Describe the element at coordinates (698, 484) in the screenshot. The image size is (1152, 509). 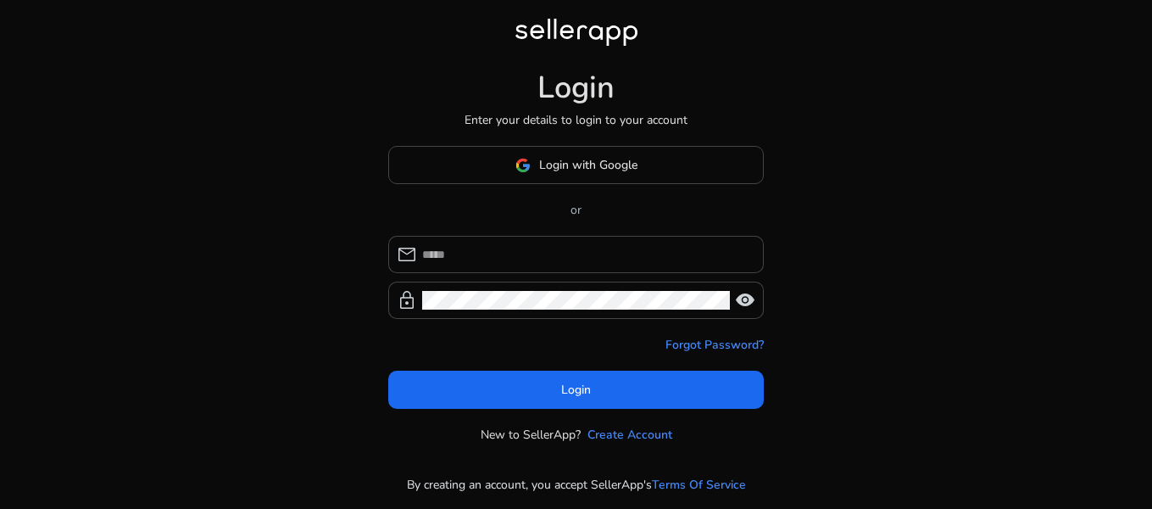
I see `a: Terms Of Service` at that location.